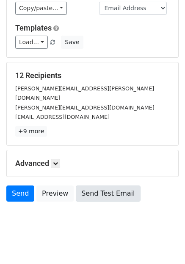  I want to click on a: Send, so click(20, 193).